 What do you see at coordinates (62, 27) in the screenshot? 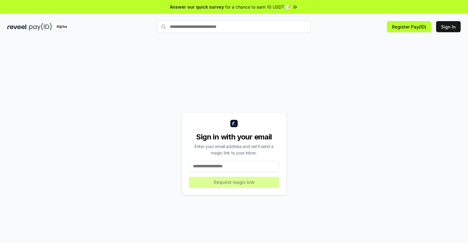
I see `div: Alpha` at bounding box center [62, 27].